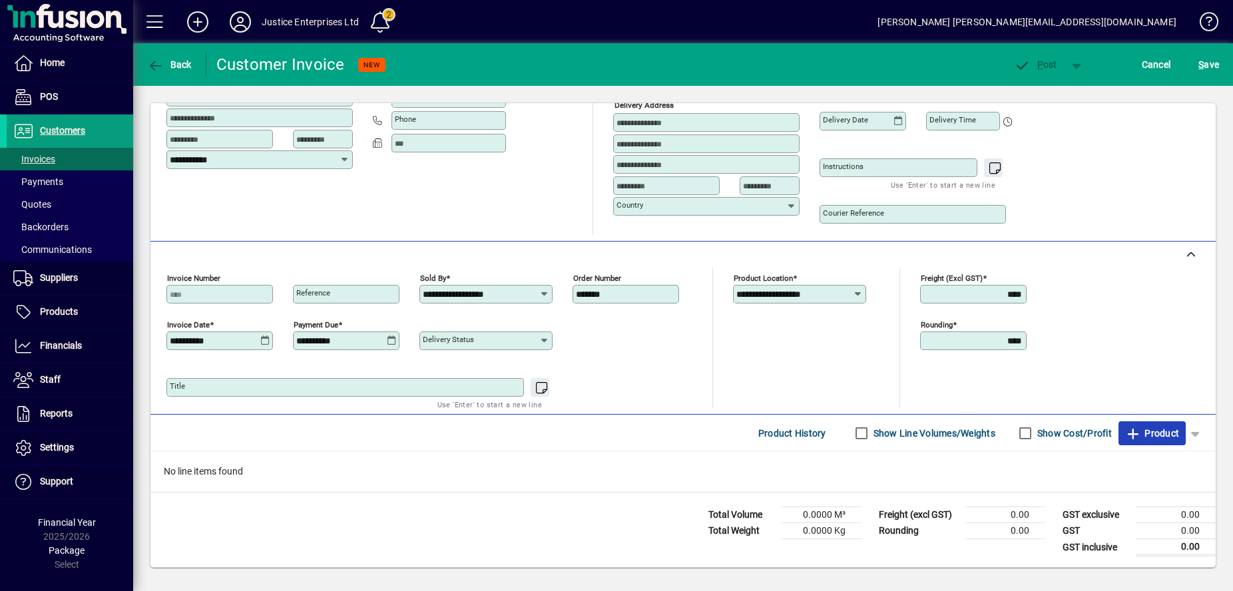 This screenshot has width=1233, height=591. I want to click on td: GST inclusive, so click(1096, 547).